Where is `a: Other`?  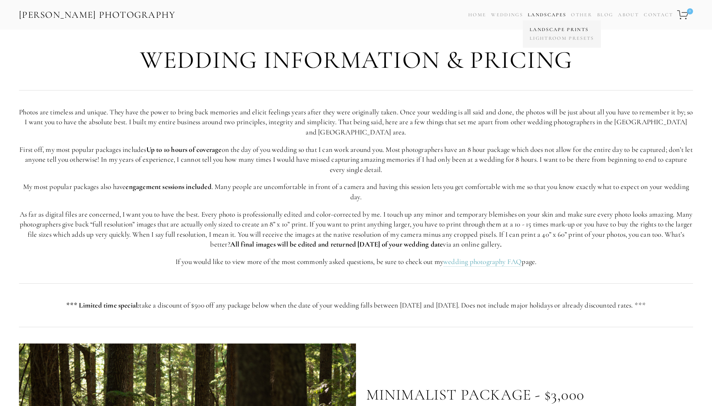
a: Other is located at coordinates (582, 15).